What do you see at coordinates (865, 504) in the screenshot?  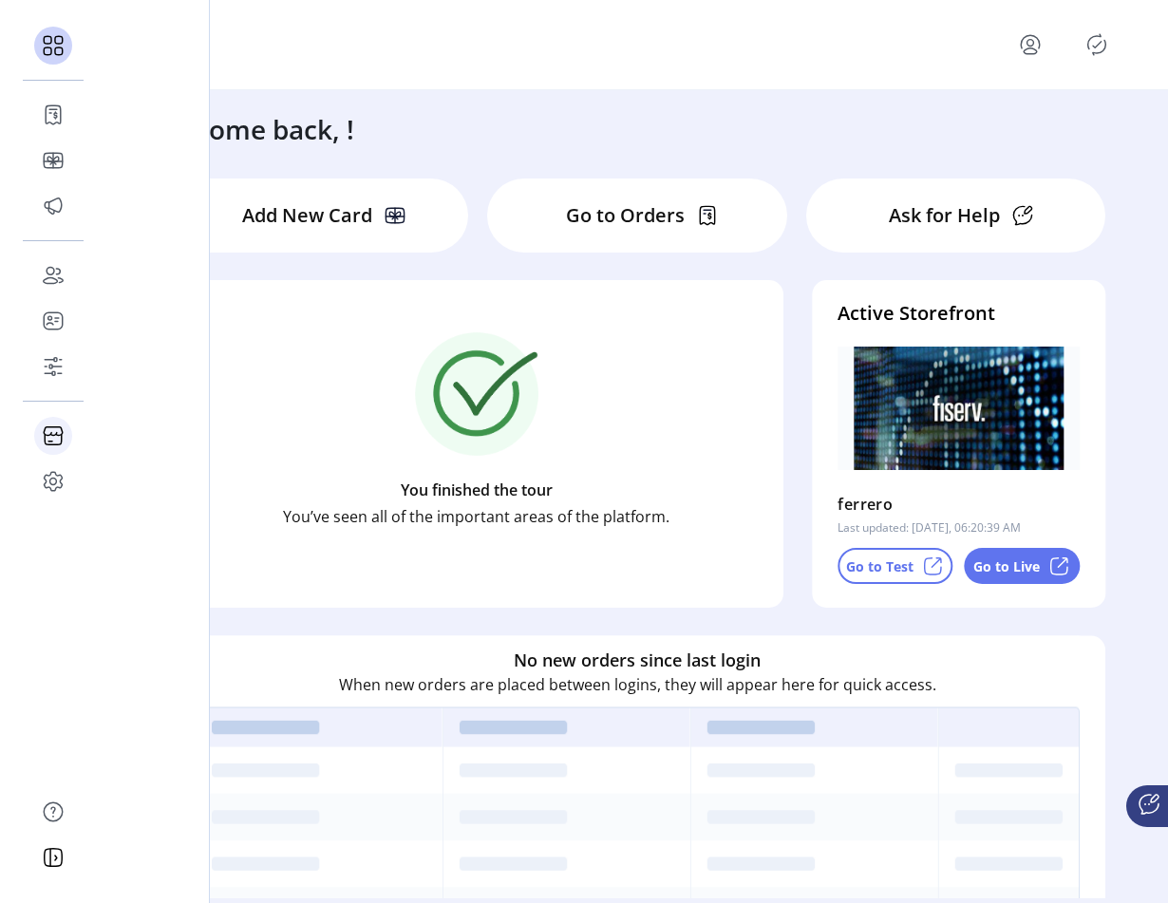 I see `p: ferrero` at bounding box center [865, 504].